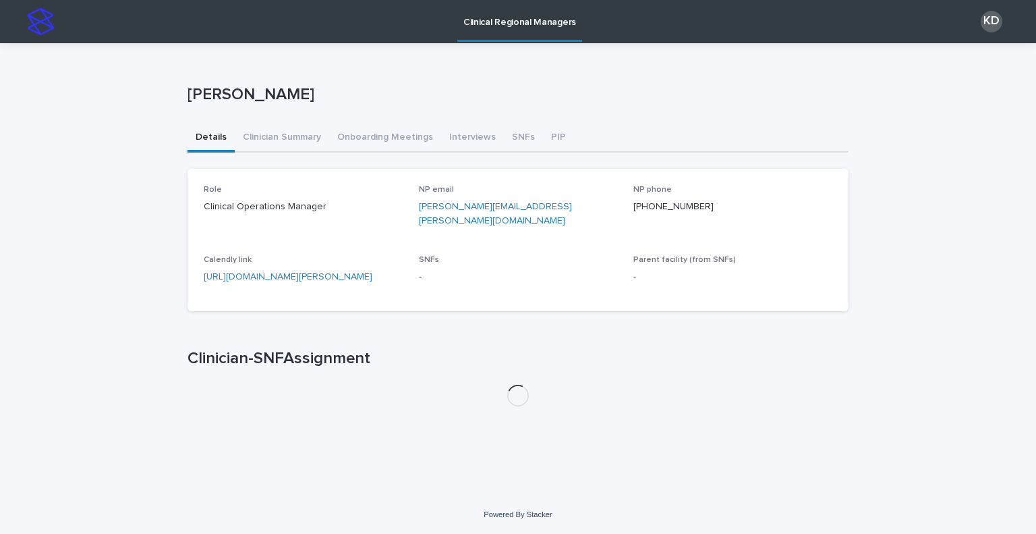  What do you see at coordinates (559, 138) in the screenshot?
I see `button: PIP` at bounding box center [559, 138].